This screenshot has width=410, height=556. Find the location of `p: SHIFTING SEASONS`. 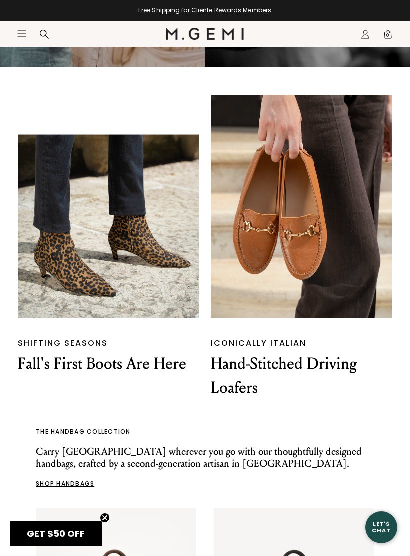

p: SHIFTING SEASONS is located at coordinates (109, 344).